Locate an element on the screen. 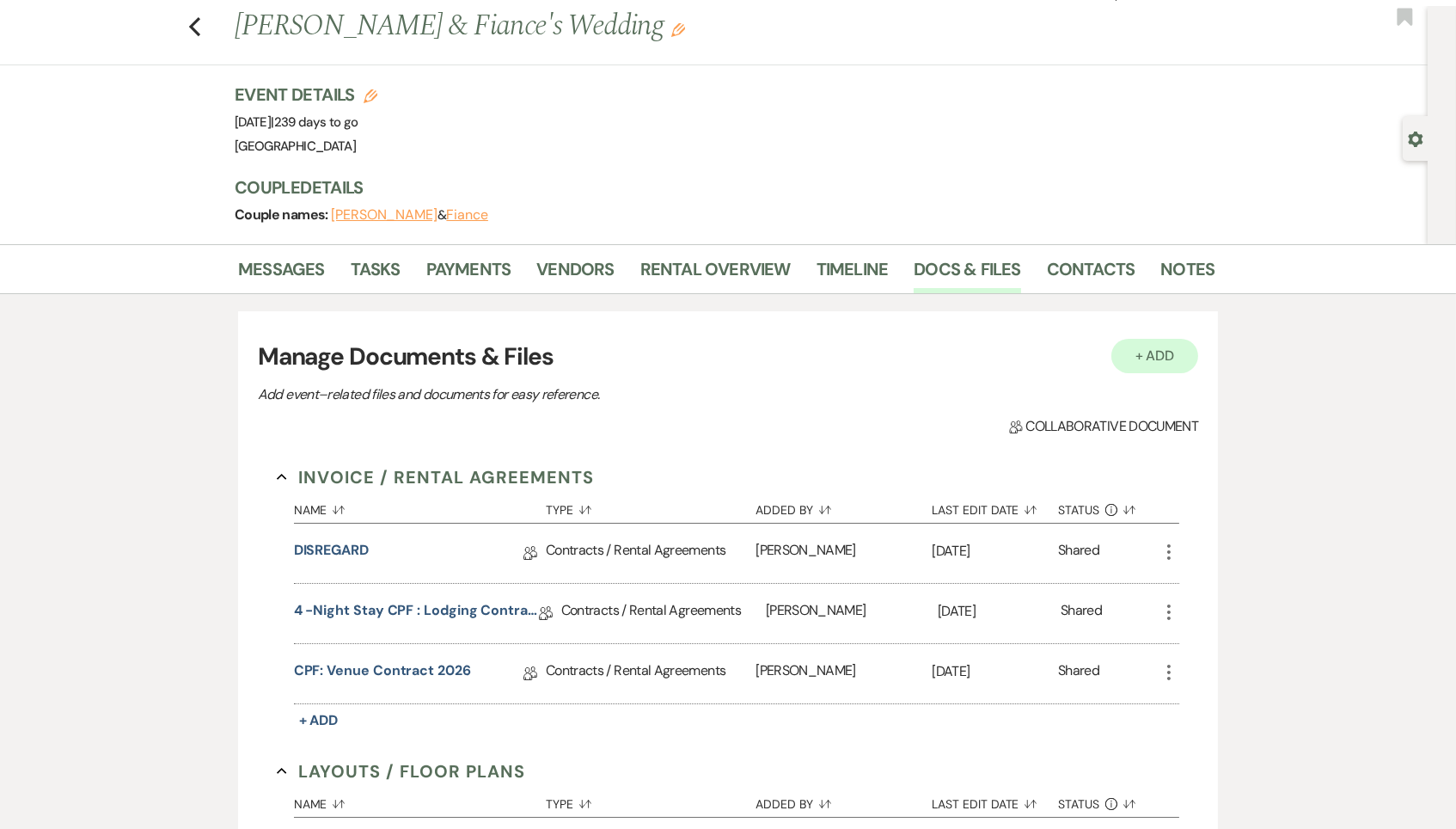 This screenshot has height=829, width=1456. button: Open lead details is located at coordinates (1416, 138).